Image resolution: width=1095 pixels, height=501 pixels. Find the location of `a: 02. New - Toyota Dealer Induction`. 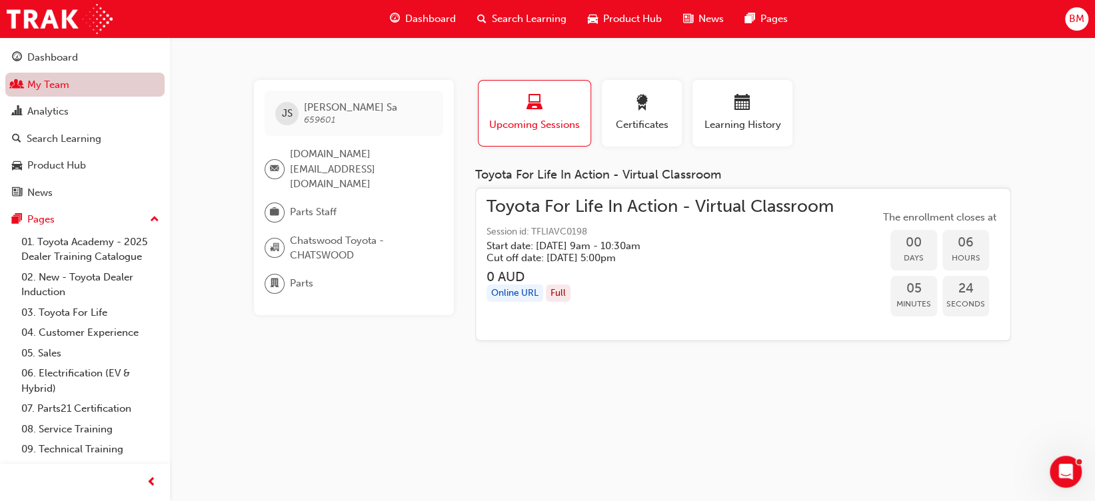

a: 02. New - Toyota Dealer Induction is located at coordinates (90, 285).